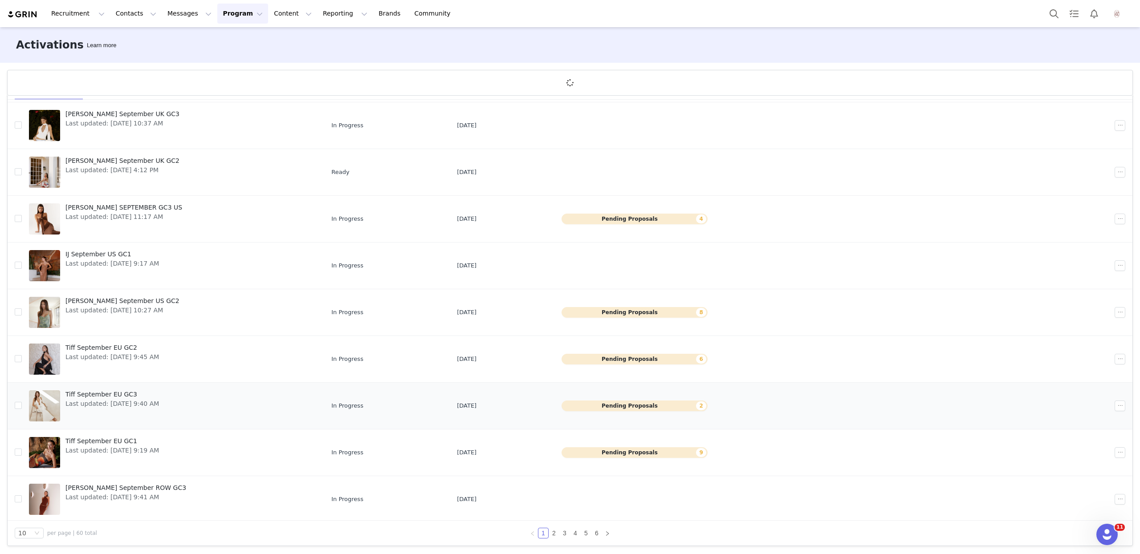 The height and width of the screenshot is (554, 1140). I want to click on button: Reporting, so click(345, 13).